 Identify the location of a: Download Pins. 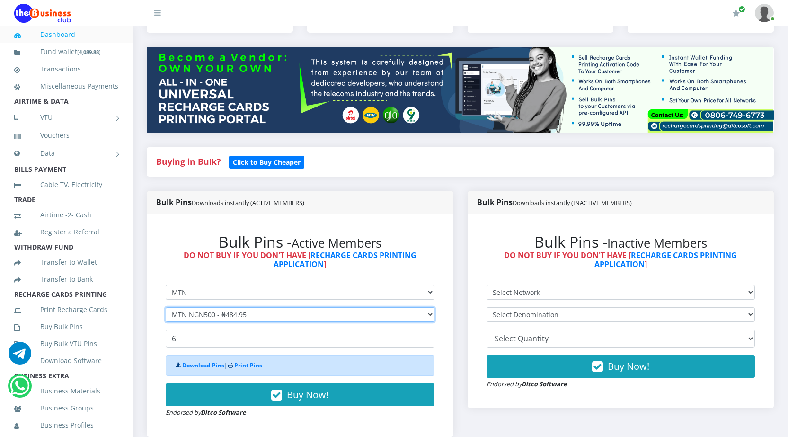
(203, 365).